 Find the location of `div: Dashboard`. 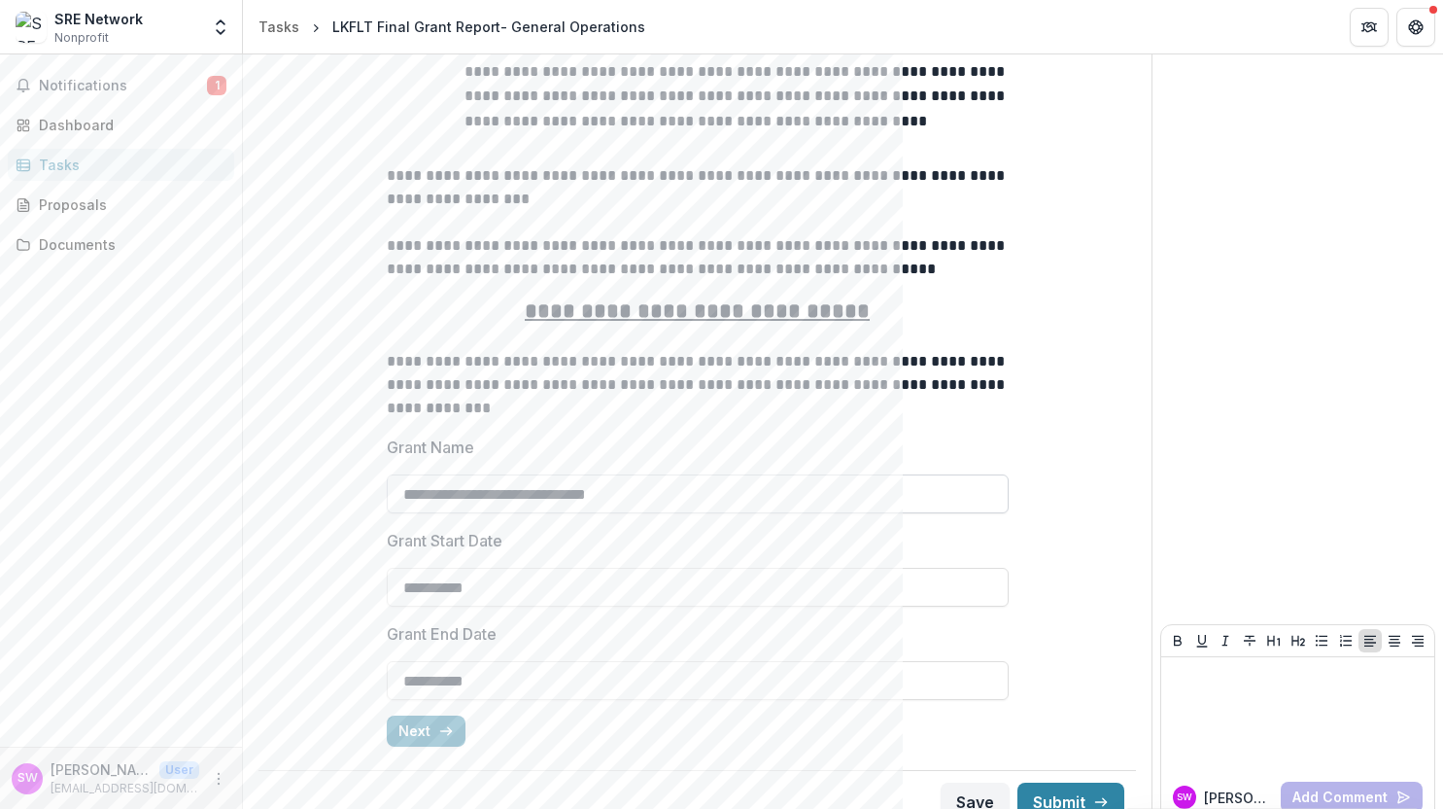

div: Dashboard is located at coordinates (128, 124).